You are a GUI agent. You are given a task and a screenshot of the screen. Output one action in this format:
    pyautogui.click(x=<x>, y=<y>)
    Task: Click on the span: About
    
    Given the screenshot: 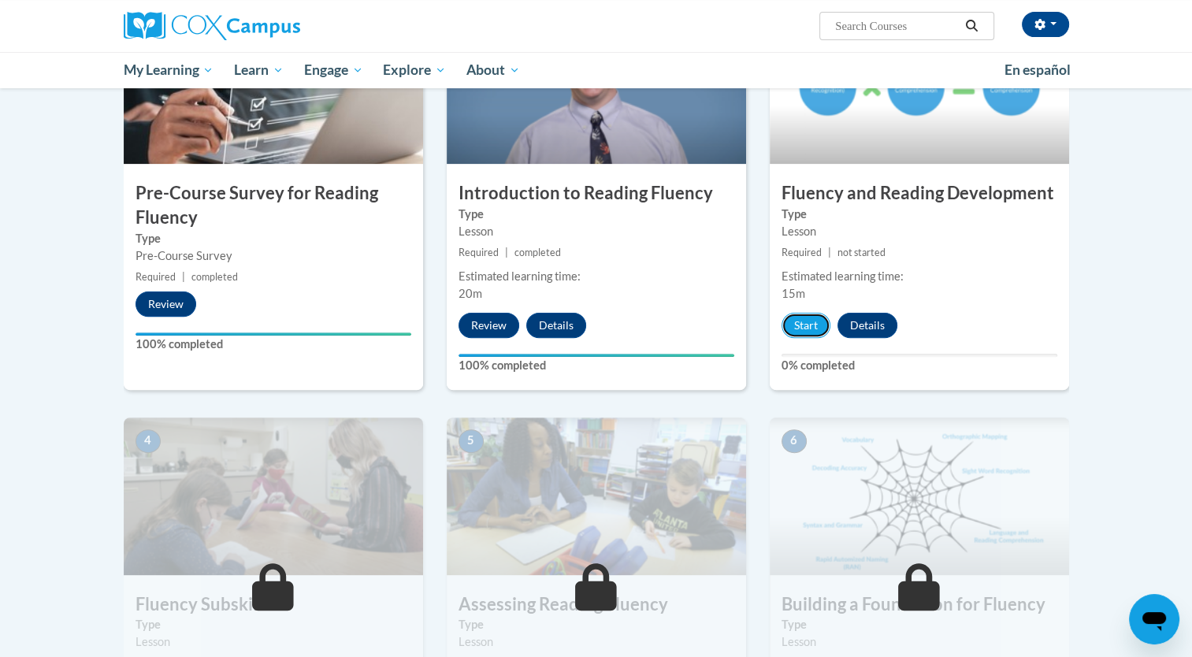 What is the action you would take?
    pyautogui.click(x=493, y=70)
    